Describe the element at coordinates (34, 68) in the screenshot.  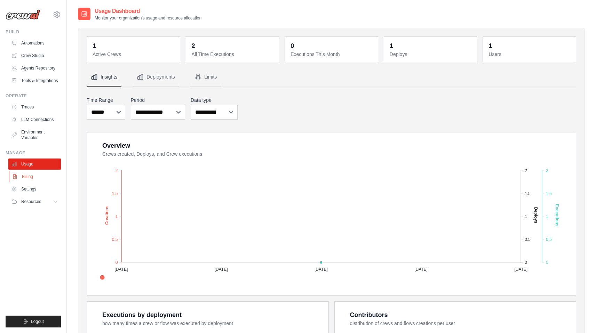
I see `a: Agents Repository` at that location.